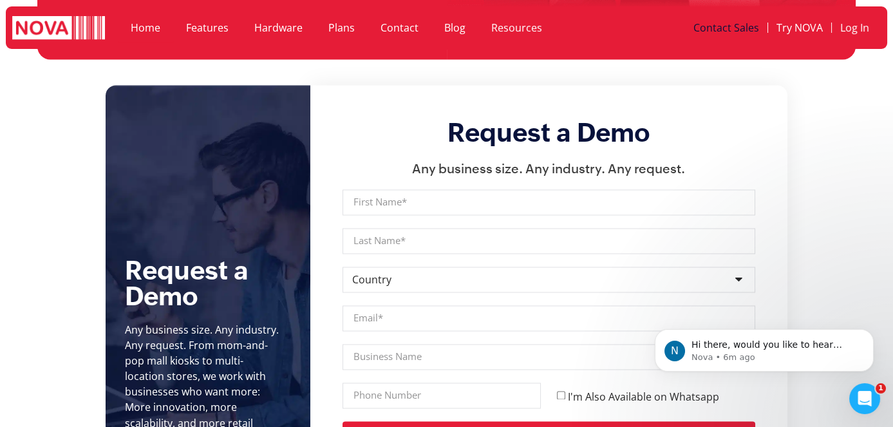 The image size is (893, 427). Describe the element at coordinates (548, 357) in the screenshot. I see `input: Business Name` at that location.